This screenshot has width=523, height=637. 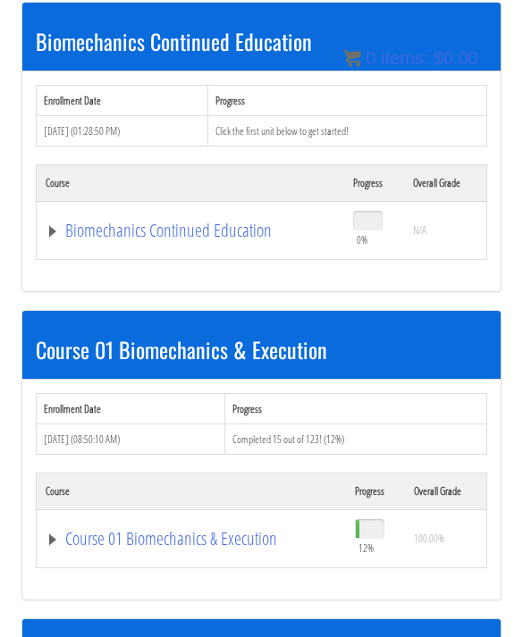 I want to click on td: N/A, so click(x=445, y=231).